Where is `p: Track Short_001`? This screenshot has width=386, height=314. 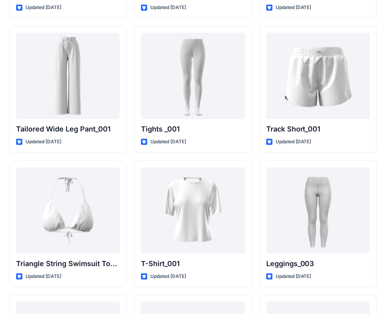 p: Track Short_001 is located at coordinates (318, 129).